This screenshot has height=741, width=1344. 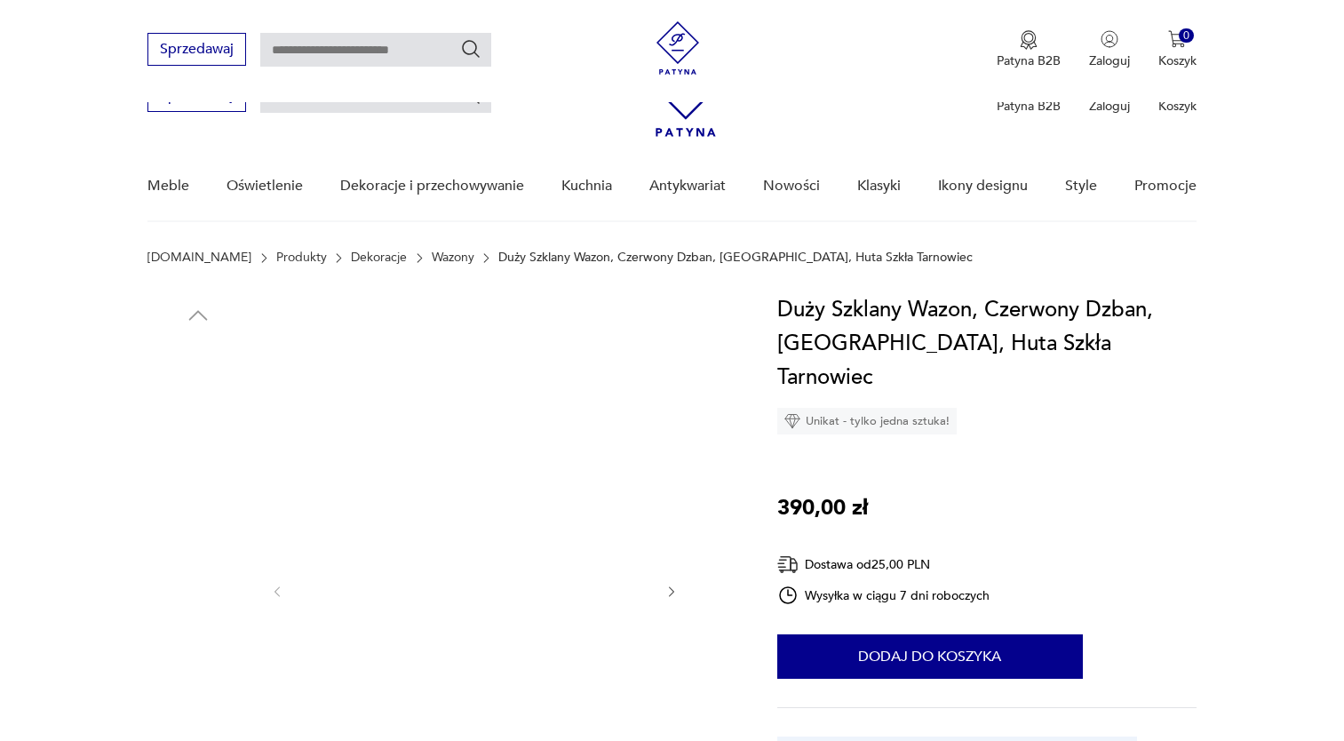 What do you see at coordinates (1165, 186) in the screenshot?
I see `a: Promocje` at bounding box center [1165, 186].